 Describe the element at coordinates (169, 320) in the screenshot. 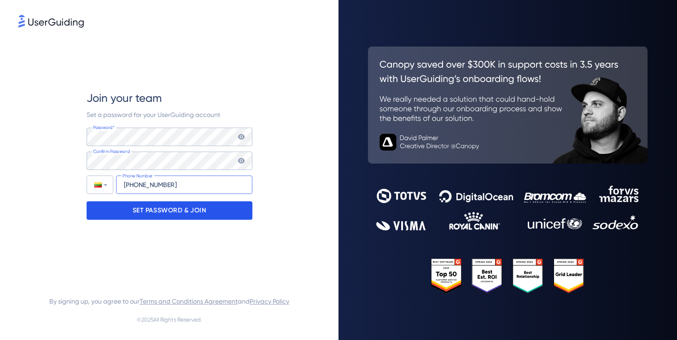

I see `span: © 2025 All Rights Reserved.` at that location.